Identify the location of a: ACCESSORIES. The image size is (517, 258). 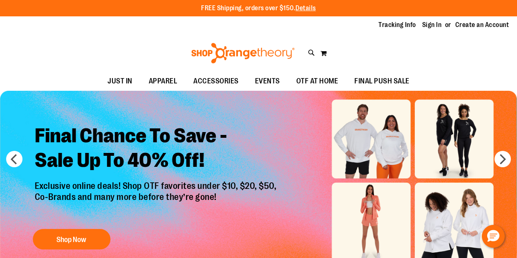
(216, 81).